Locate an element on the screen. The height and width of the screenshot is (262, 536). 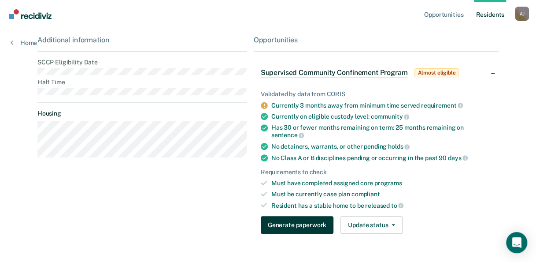
dt: SCCP Eligibility Date is located at coordinates (142, 62).